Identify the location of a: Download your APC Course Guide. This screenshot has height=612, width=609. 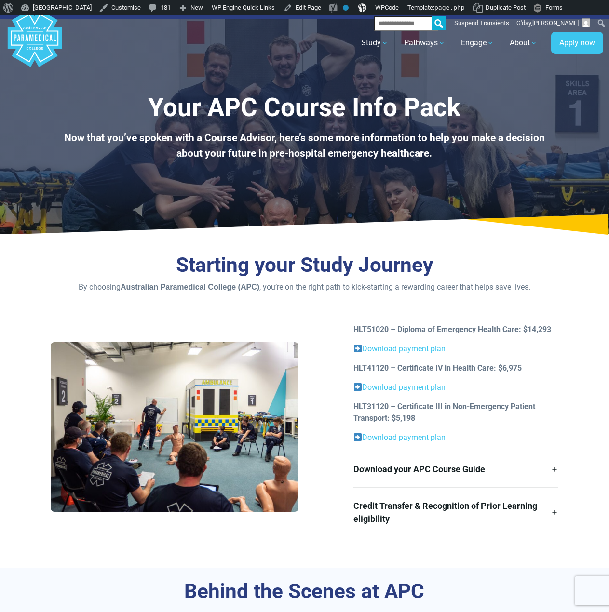
(455, 469).